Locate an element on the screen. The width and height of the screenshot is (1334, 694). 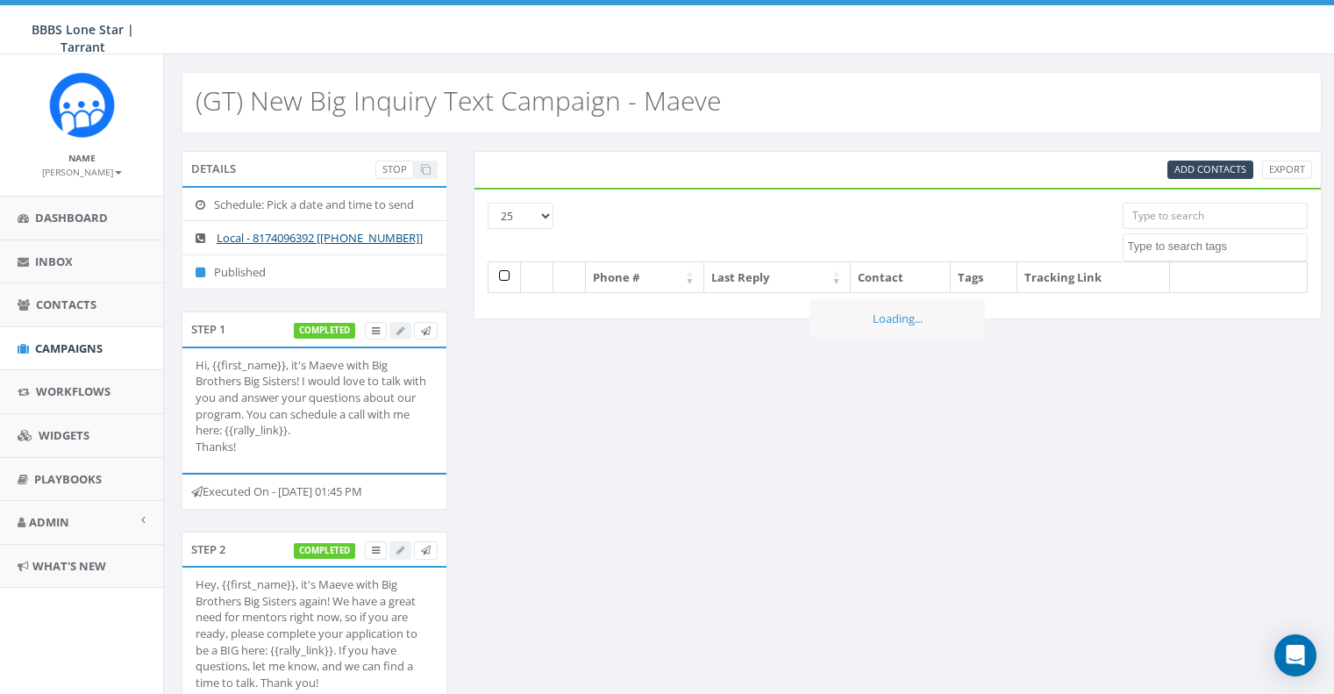
span: Admin is located at coordinates (49, 522).